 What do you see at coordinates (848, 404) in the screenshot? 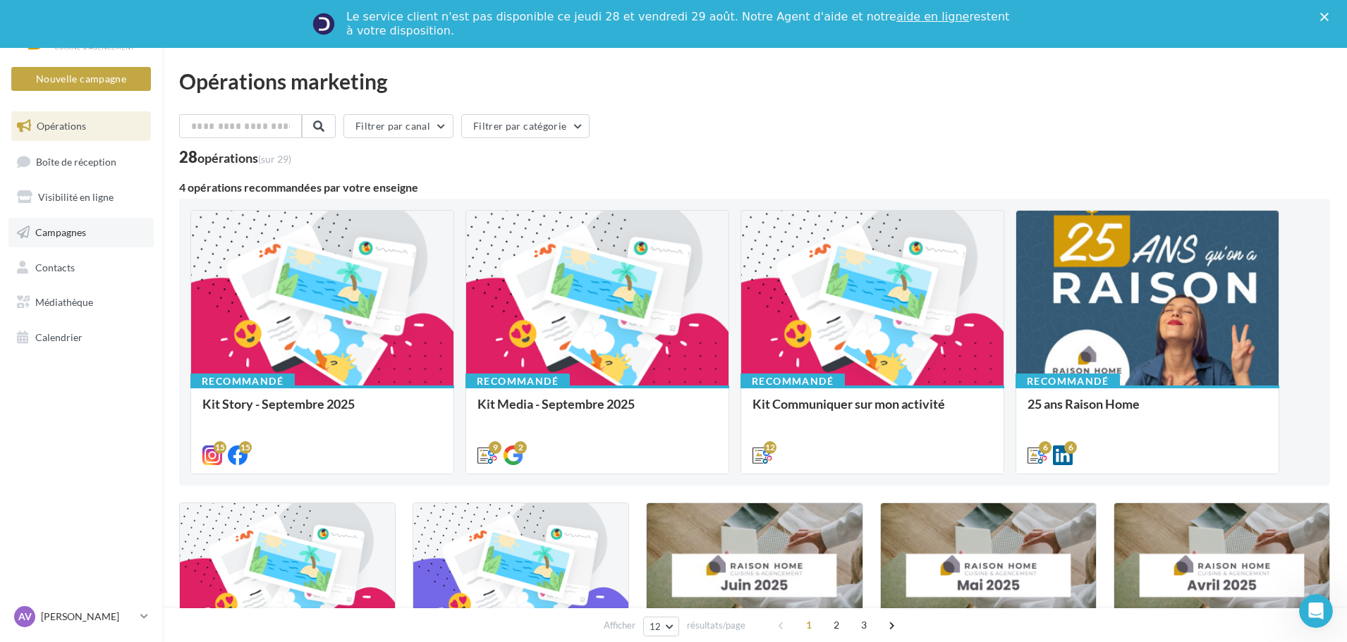
I see `span: Kit Communiquer sur mon activité` at bounding box center [848, 404].